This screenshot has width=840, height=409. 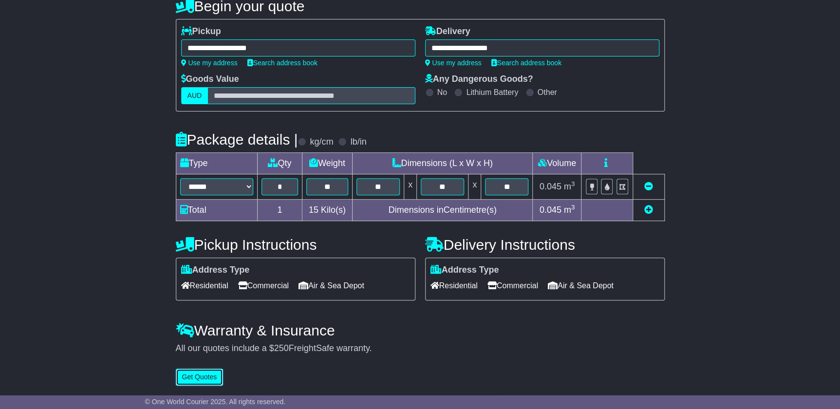 I want to click on label: Delivery, so click(x=447, y=32).